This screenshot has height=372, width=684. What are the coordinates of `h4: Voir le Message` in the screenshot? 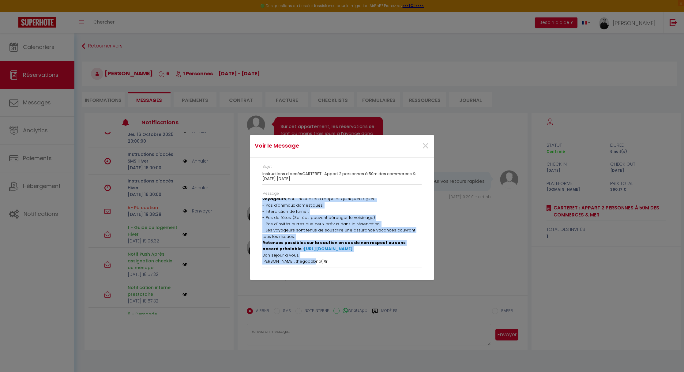 It's located at (311, 146).